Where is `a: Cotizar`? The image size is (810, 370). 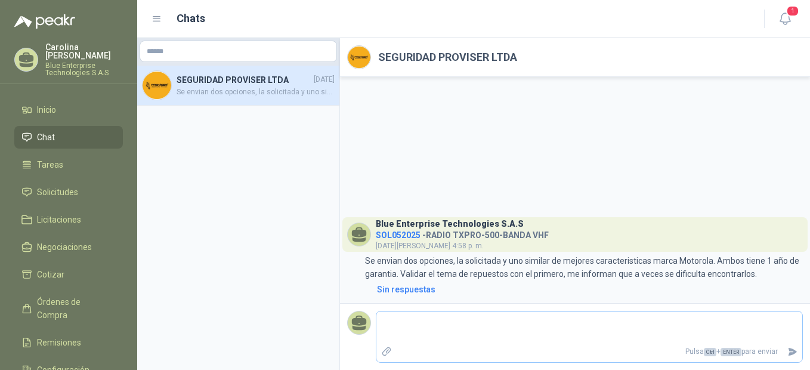 a: Cotizar is located at coordinates (69, 274).